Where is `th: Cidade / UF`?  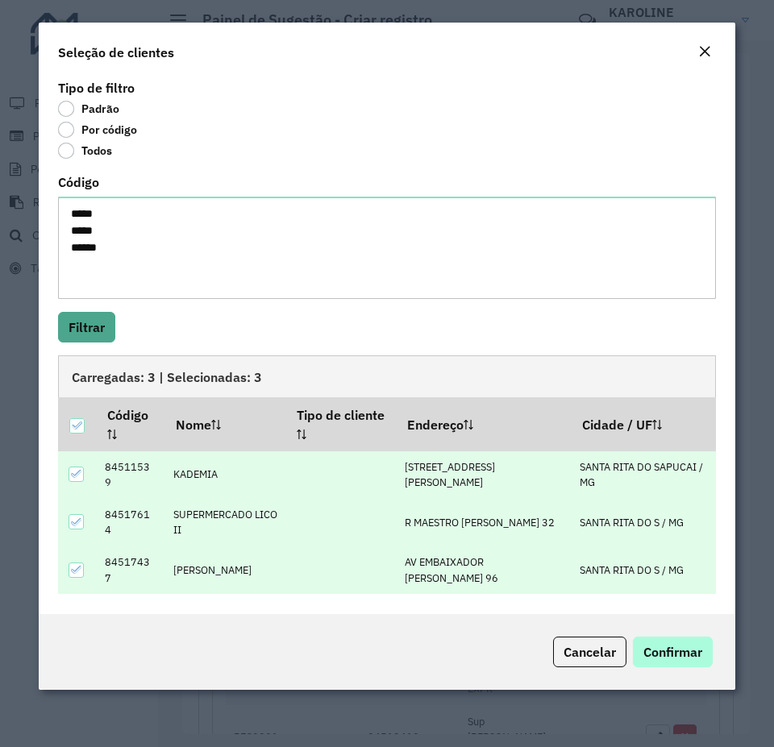
th: Cidade / UF is located at coordinates (643, 424).